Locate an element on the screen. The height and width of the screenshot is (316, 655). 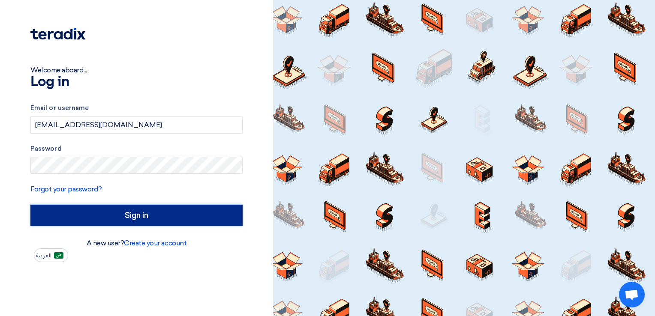
div: Welcome aboard... is located at coordinates (136, 70).